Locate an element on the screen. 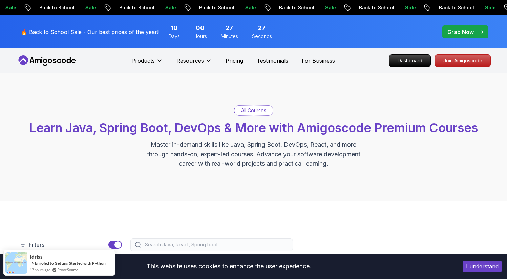 This screenshot has width=507, height=279. a: ProveSource is located at coordinates (68, 269).